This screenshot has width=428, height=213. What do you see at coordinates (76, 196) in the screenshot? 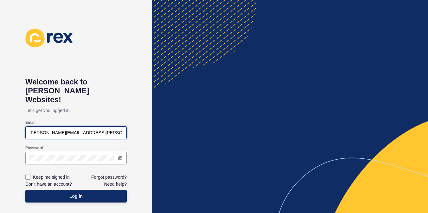
I see `button: Log in` at bounding box center [76, 196].